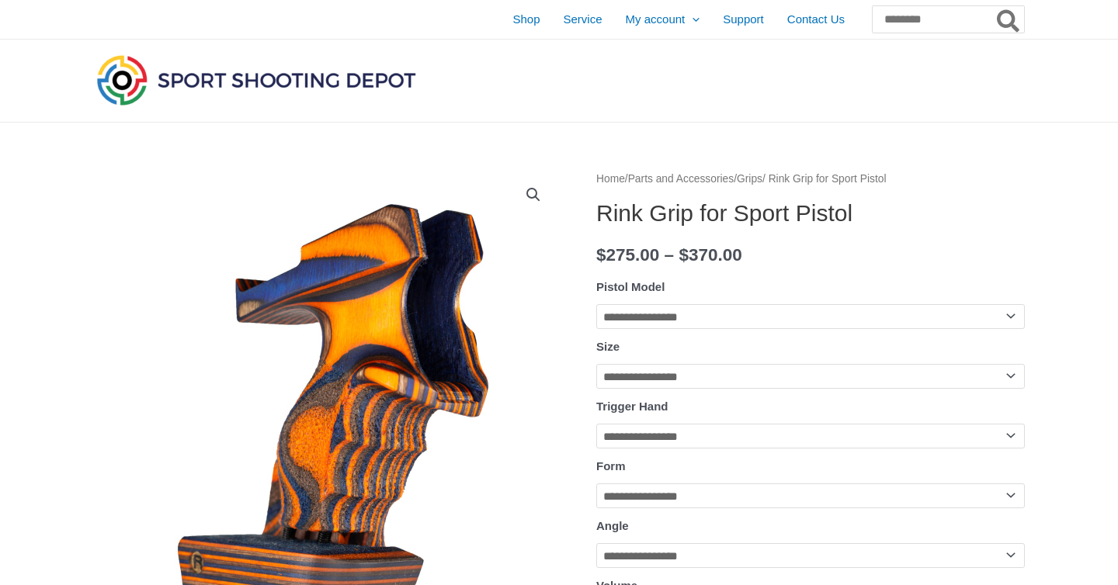  Describe the element at coordinates (749, 178) in the screenshot. I see `a: Grips` at that location.